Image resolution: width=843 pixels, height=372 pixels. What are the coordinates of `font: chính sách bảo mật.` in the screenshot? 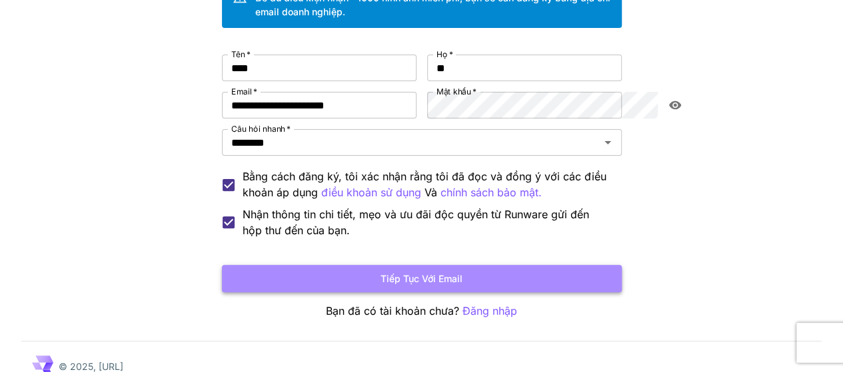 It's located at (491, 193).